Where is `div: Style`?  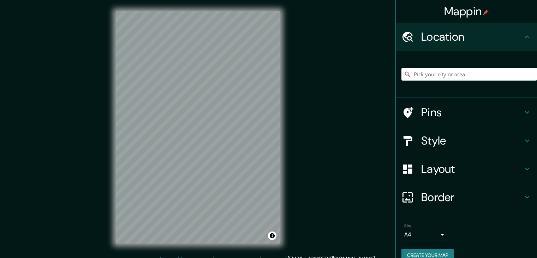 div: Style is located at coordinates (466, 140).